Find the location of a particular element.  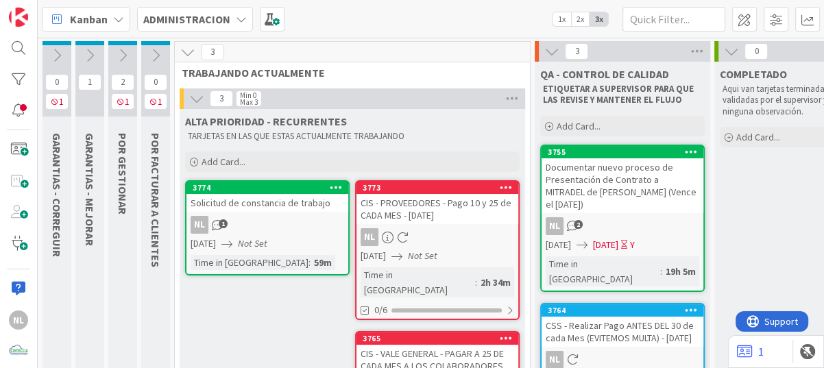

div: 59m is located at coordinates (323, 263).